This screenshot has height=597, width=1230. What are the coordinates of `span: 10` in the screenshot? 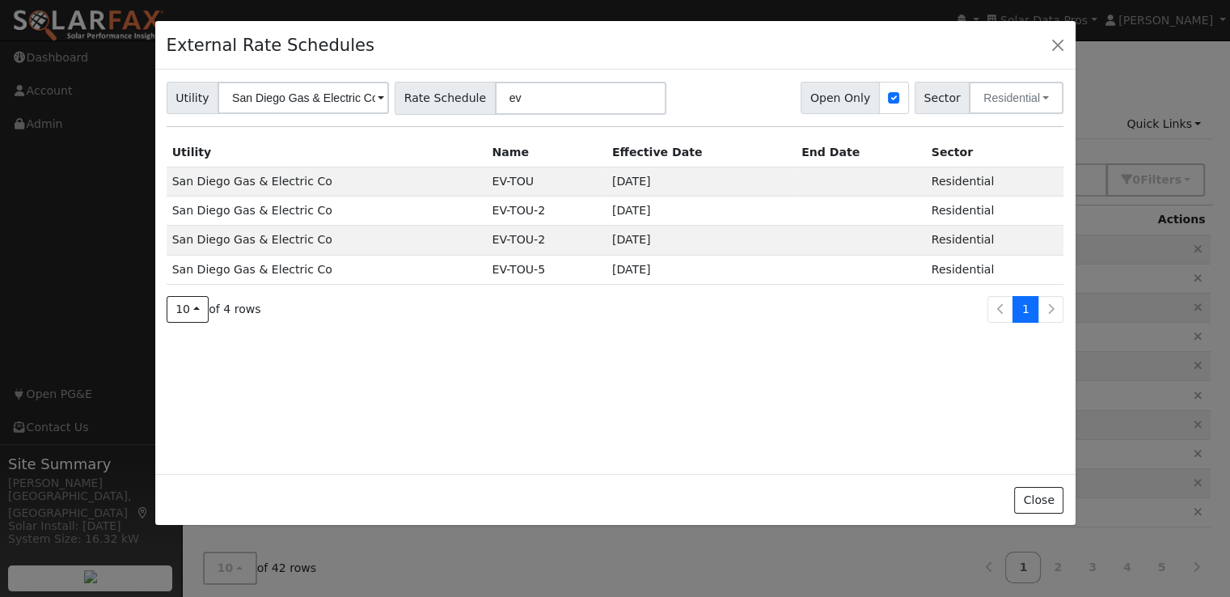 It's located at (183, 309).